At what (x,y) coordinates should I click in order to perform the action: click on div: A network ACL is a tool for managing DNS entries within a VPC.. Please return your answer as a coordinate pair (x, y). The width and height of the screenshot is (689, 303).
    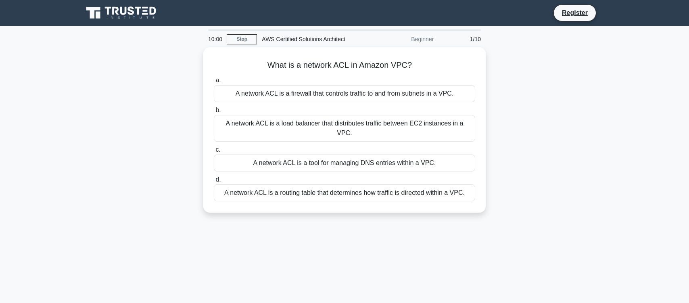
    Looking at the image, I should click on (344, 163).